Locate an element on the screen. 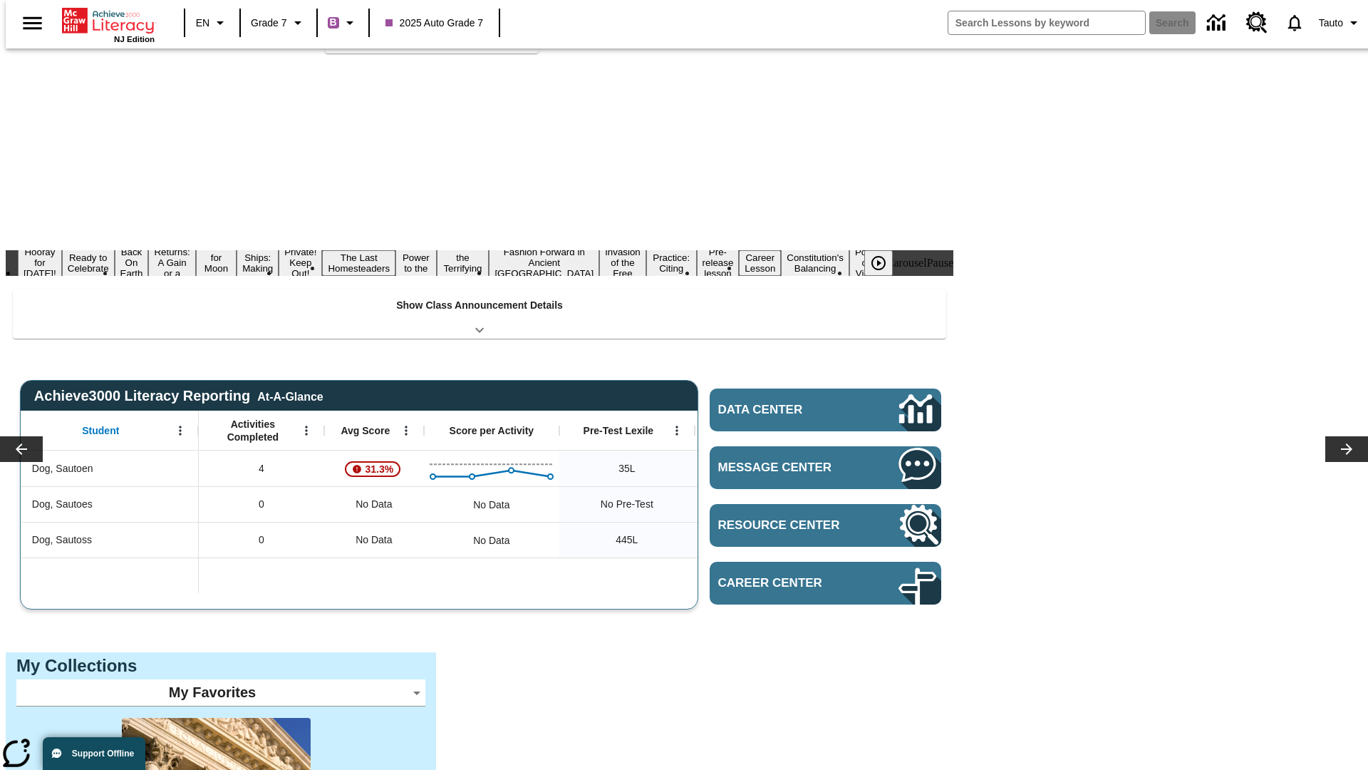 This screenshot has height=770, width=1368. span: Tauto is located at coordinates (1331, 23).